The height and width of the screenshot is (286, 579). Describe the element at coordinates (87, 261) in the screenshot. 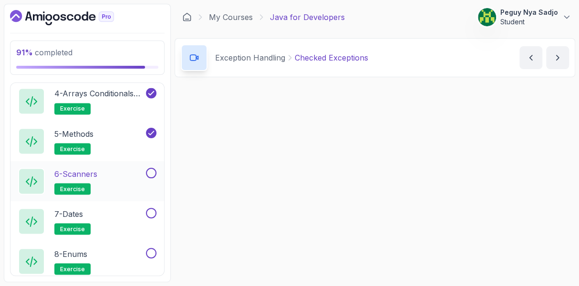

I see `button: 8-Enumsexercise` at that location.